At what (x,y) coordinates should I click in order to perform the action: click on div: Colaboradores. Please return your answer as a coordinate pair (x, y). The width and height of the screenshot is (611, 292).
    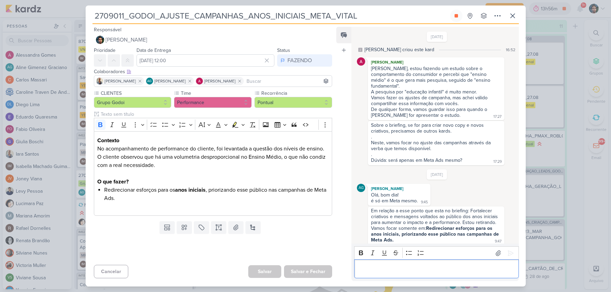
    Looking at the image, I should click on (213, 71).